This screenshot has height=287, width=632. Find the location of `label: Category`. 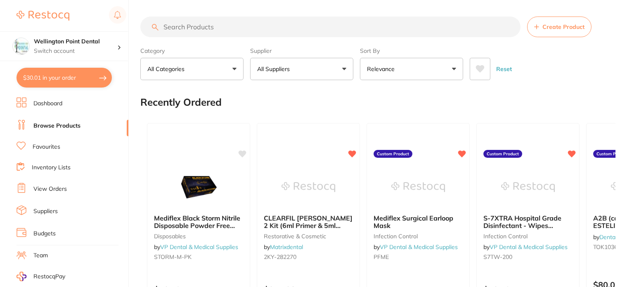

label: Category is located at coordinates (192, 51).